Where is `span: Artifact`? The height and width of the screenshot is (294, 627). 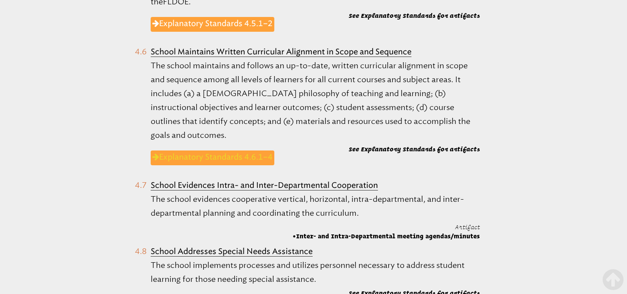 span: Artifact is located at coordinates (467, 227).